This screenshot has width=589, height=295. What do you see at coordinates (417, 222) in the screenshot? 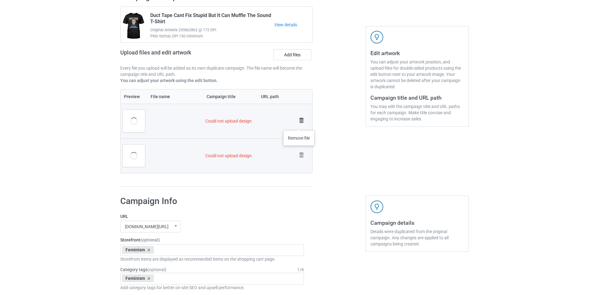
I see `h3: Campaign details` at bounding box center [417, 222].